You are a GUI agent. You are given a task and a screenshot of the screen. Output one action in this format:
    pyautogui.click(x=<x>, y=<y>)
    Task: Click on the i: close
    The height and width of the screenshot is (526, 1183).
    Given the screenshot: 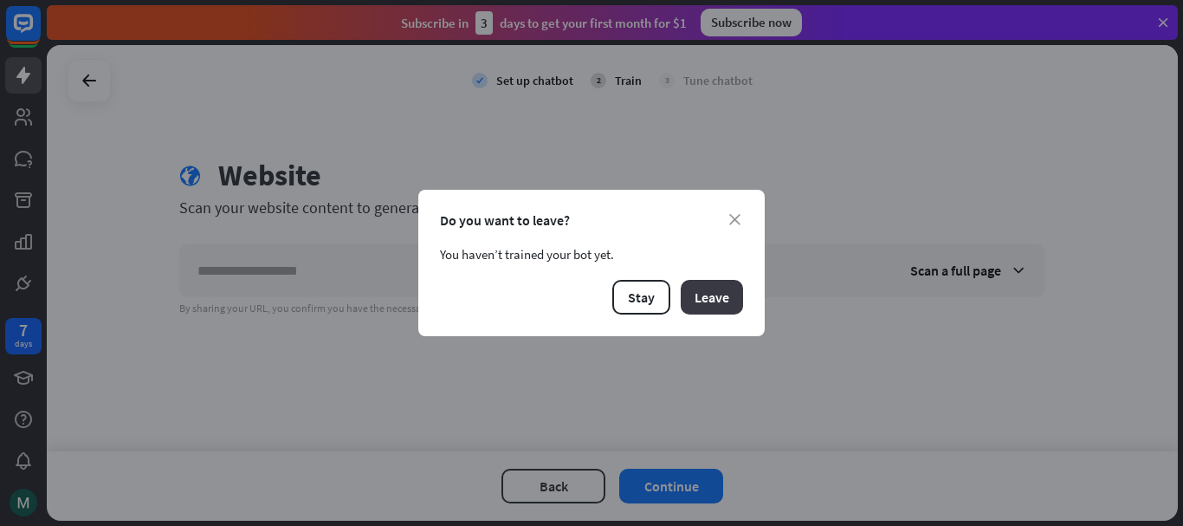 What is the action you would take?
    pyautogui.click(x=734, y=219)
    